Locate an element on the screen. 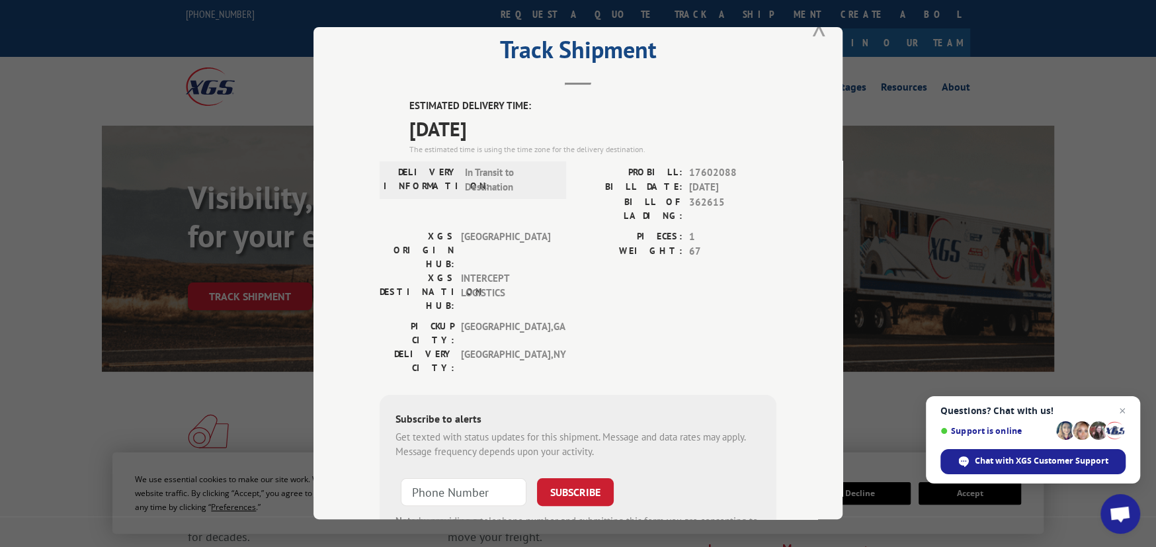  div: Chat with XGS Customer Support is located at coordinates (1033, 462).